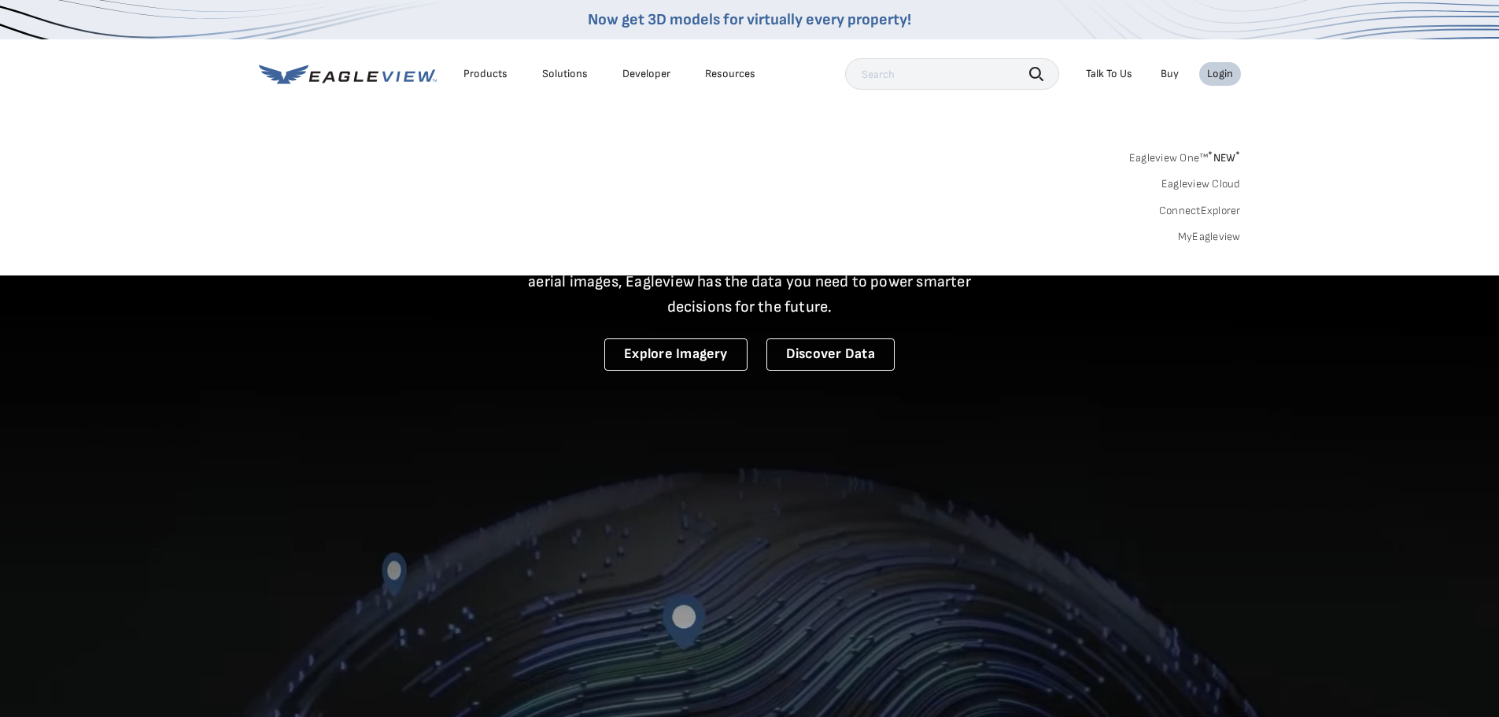  I want to click on a: Buy, so click(1169, 74).